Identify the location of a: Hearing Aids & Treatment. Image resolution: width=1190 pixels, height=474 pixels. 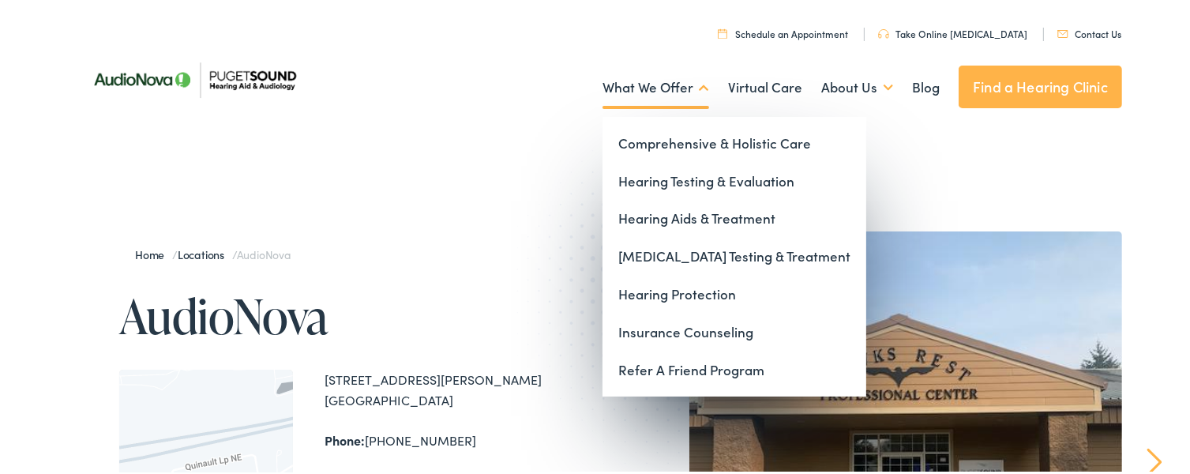
(734, 216).